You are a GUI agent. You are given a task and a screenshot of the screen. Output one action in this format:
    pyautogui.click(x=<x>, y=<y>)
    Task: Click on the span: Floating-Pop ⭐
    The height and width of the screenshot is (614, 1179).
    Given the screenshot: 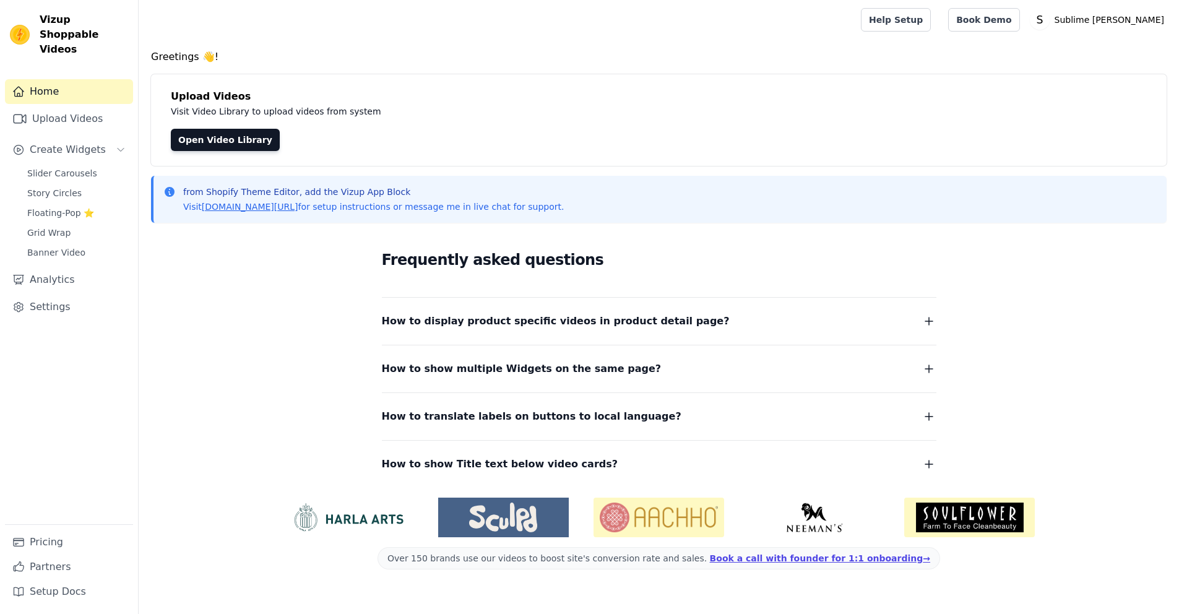 What is the action you would take?
    pyautogui.click(x=61, y=213)
    